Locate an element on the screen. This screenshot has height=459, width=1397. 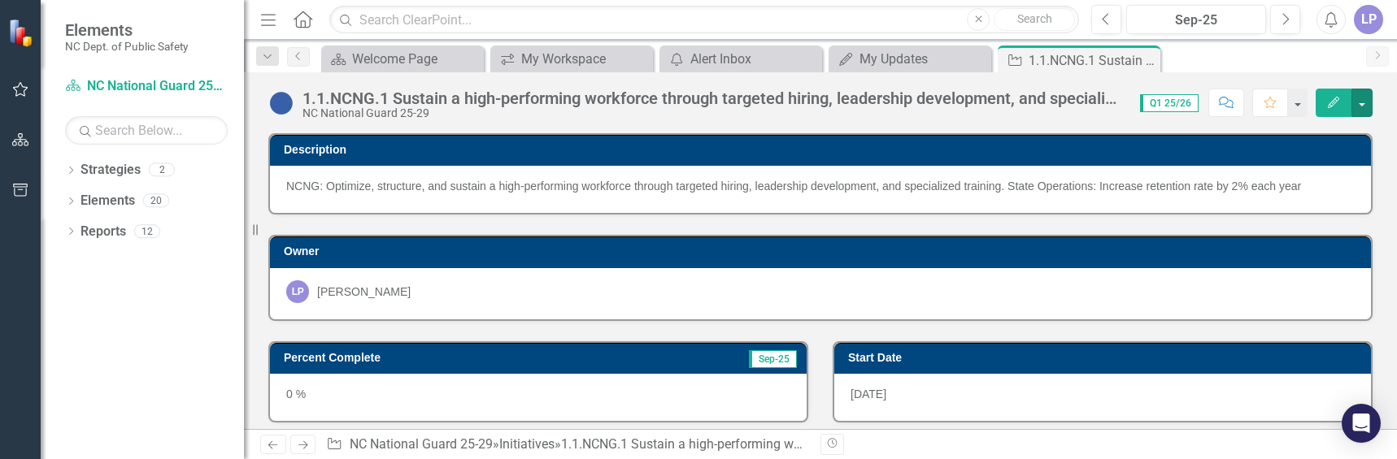
div: 20 is located at coordinates (156, 201).